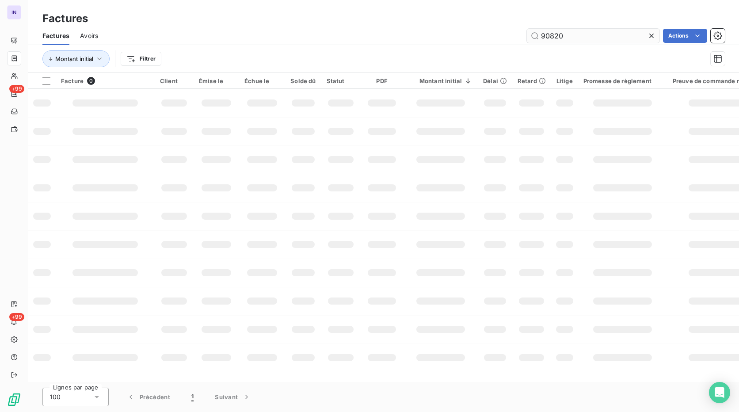 The image size is (739, 412). Describe the element at coordinates (593, 36) in the screenshot. I see `input: Rechercher` at that location.